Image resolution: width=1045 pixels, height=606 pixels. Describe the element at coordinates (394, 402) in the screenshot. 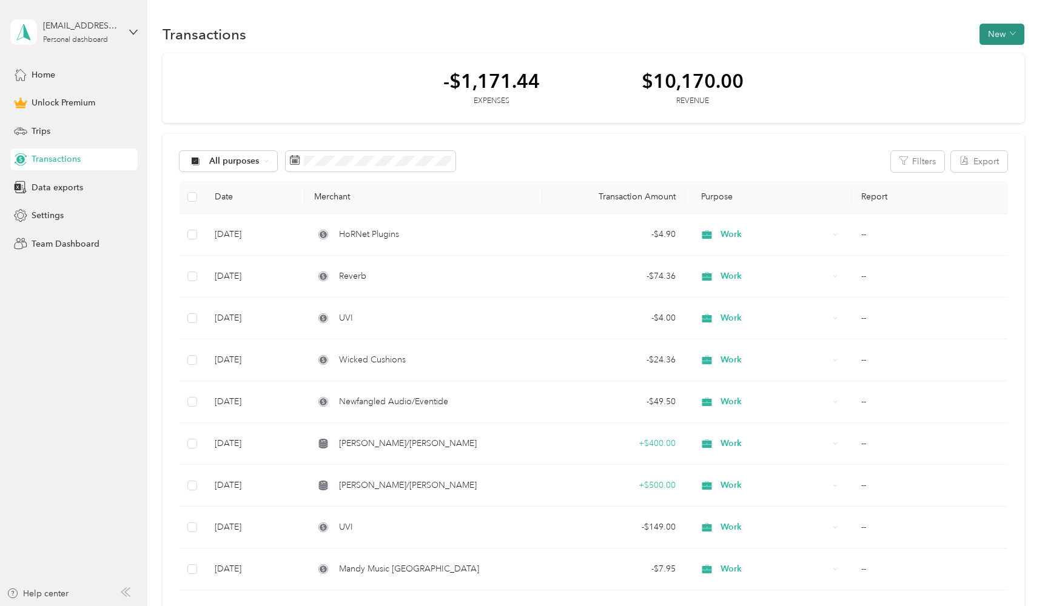

I see `span: Newfangled Audio/Eventide` at that location.